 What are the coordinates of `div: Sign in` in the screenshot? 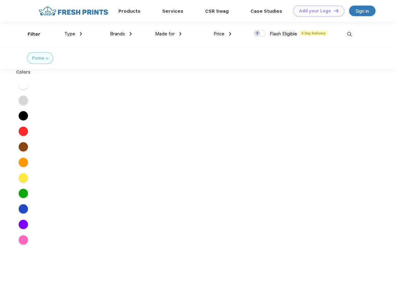 It's located at (362, 11).